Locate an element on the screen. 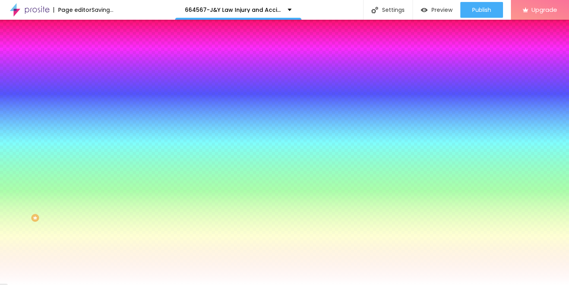 This screenshot has height=285, width=569. button: Publish is located at coordinates (482, 10).